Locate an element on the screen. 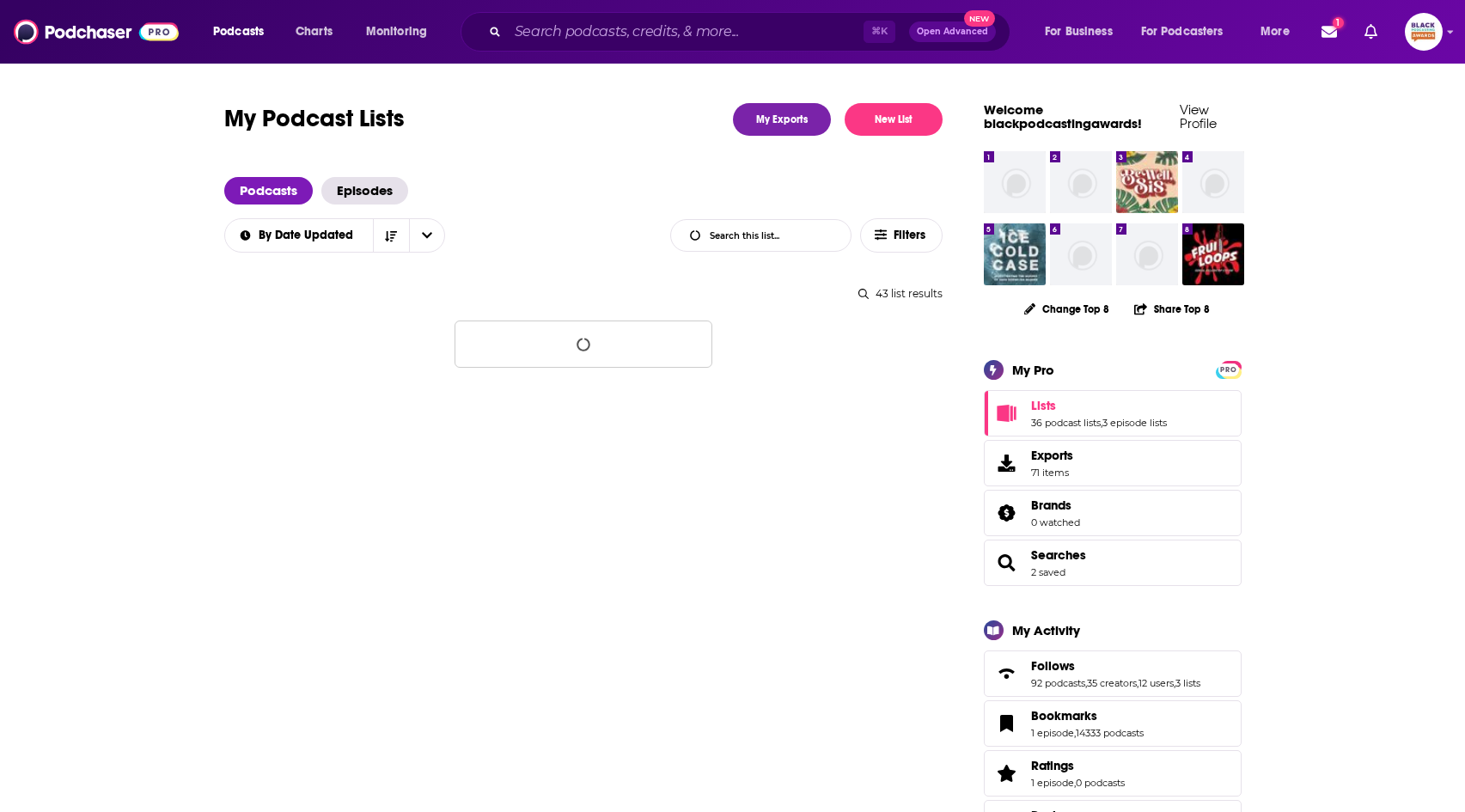  button: Share Top 8 is located at coordinates (1172, 308).